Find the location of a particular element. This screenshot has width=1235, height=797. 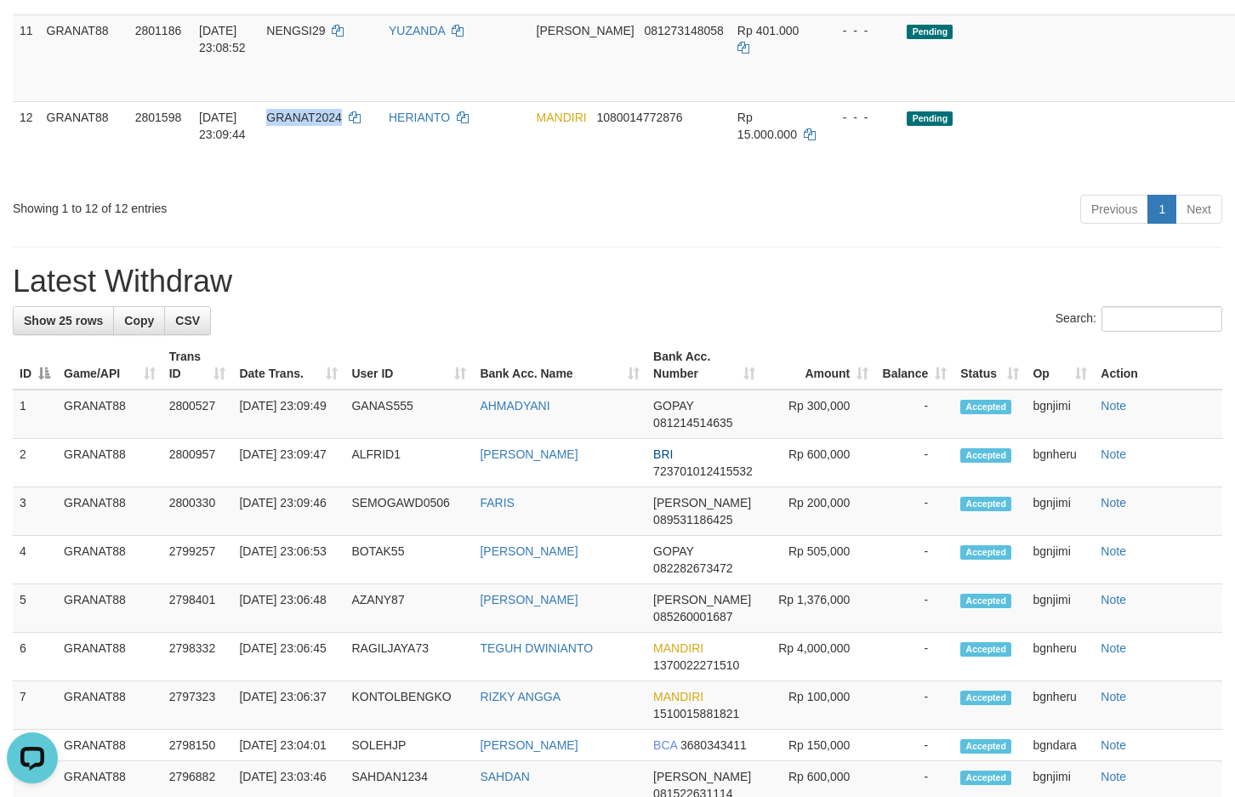

td: SEMOGAWD0506 is located at coordinates (408, 511).